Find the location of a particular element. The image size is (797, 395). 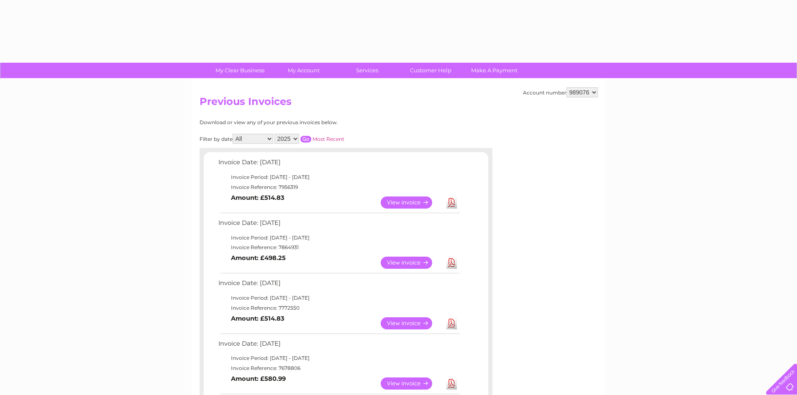

a: Most Recent is located at coordinates (328, 139).